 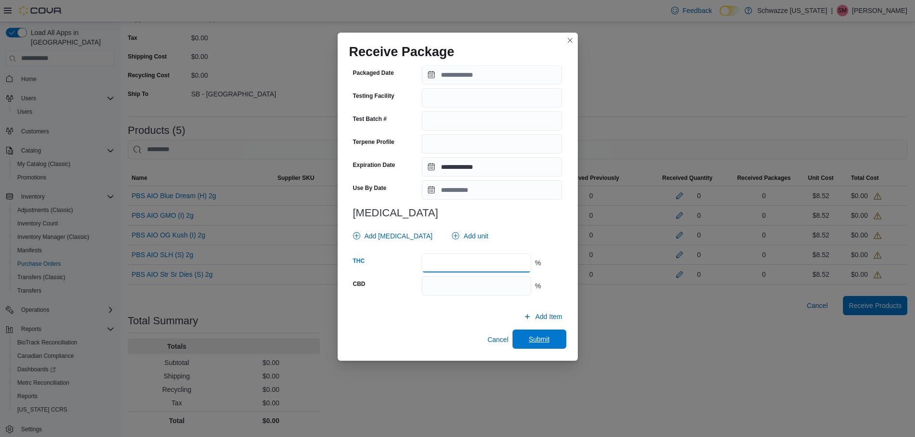 What do you see at coordinates (539, 340) in the screenshot?
I see `button: Submit` at bounding box center [539, 340].